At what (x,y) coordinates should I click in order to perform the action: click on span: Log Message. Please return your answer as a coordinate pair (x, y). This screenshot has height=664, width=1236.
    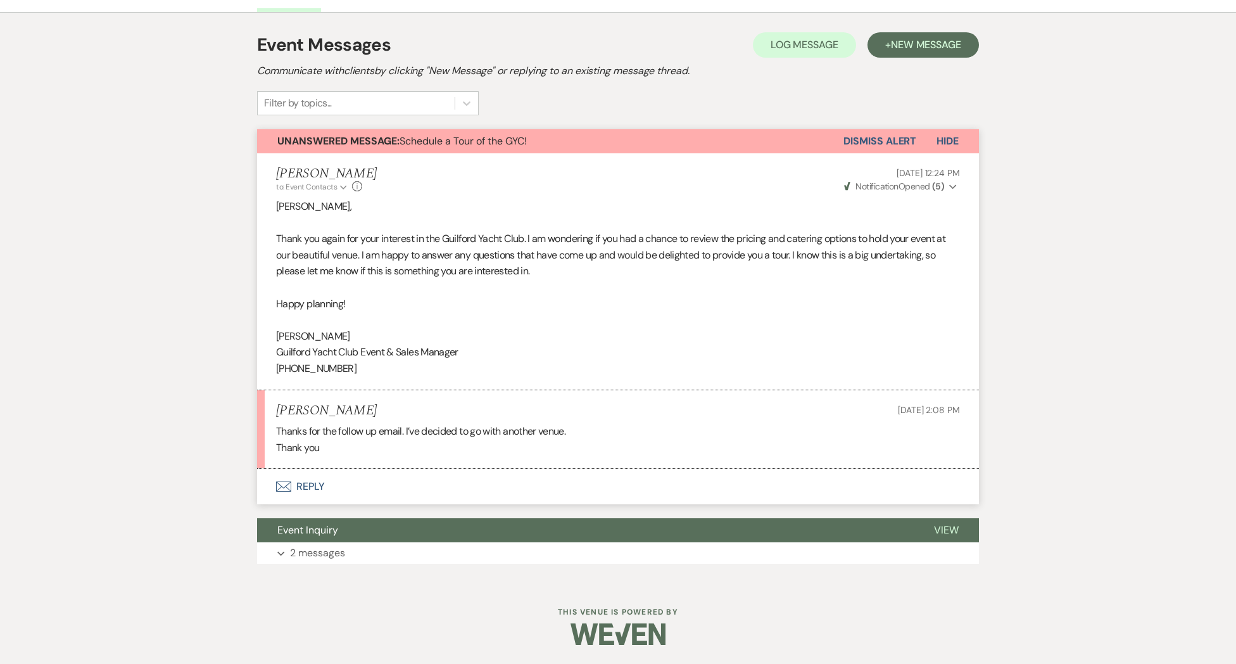
    Looking at the image, I should click on (804, 44).